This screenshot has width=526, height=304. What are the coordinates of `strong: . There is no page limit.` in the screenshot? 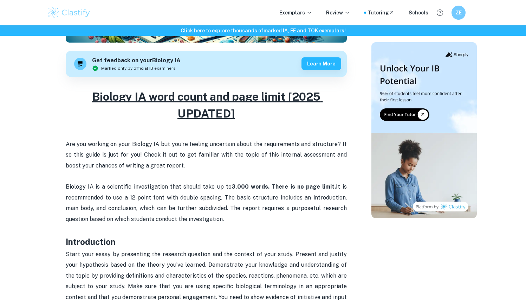 It's located at (302, 186).